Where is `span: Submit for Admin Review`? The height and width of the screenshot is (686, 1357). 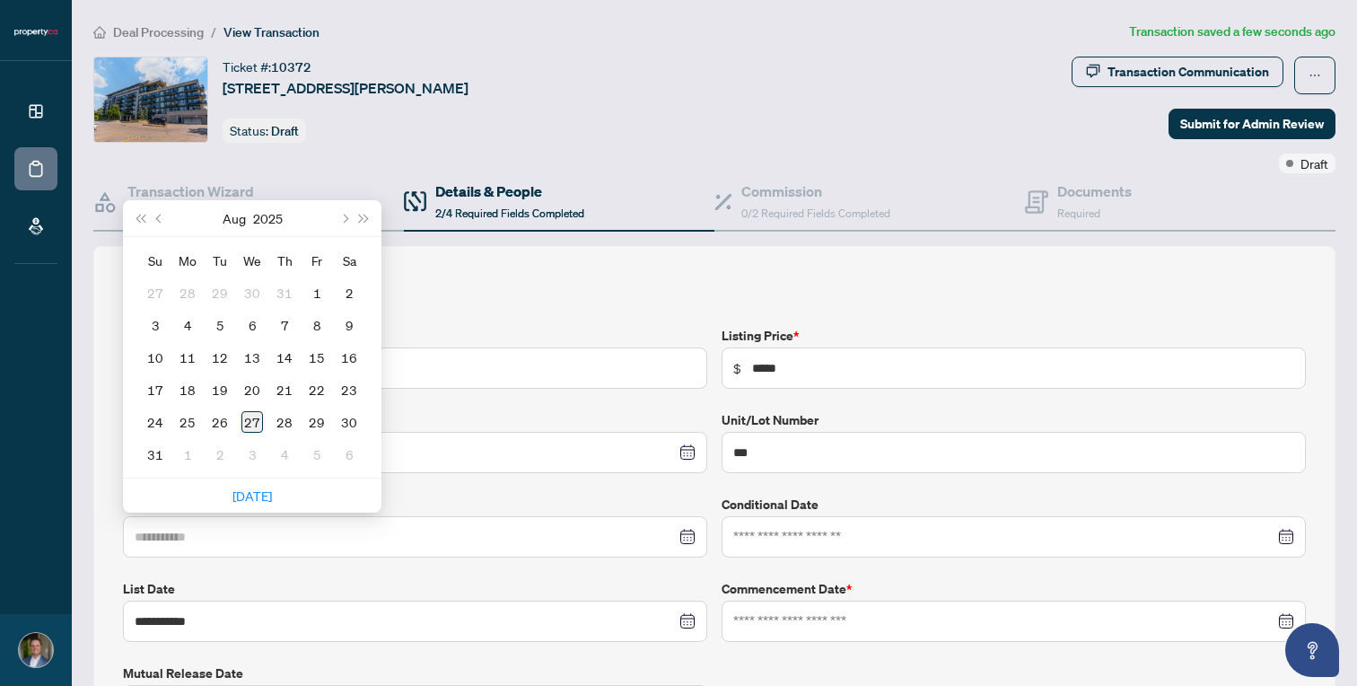
span: Submit for Admin Review is located at coordinates (1252, 124).